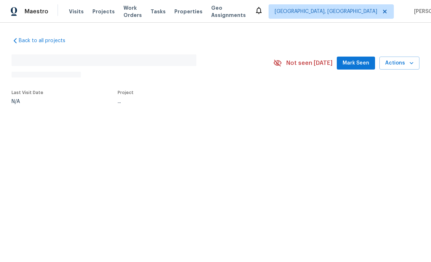 The width and height of the screenshot is (431, 262). What do you see at coordinates (126, 93) in the screenshot?
I see `span: Project` at bounding box center [126, 93].